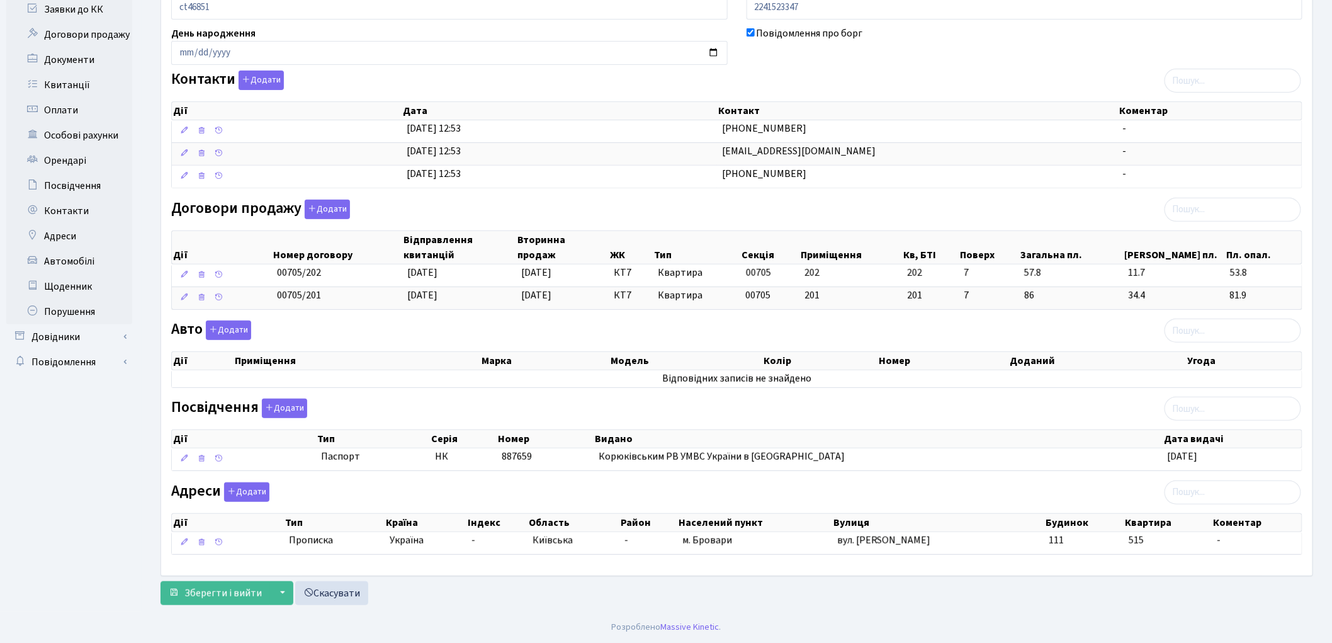 This screenshot has height=643, width=1332. Describe the element at coordinates (545, 361) in the screenshot. I see `th: Марка` at that location.